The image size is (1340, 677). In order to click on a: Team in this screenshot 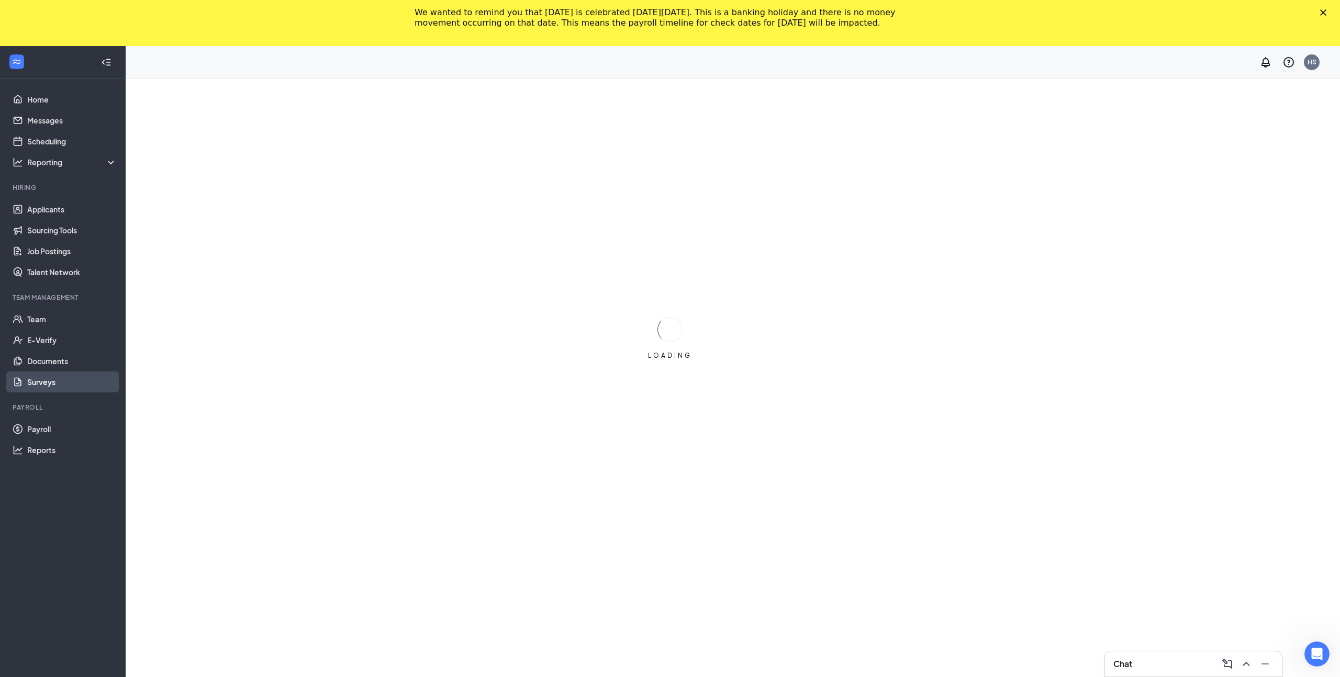, I will do `click(72, 319)`.